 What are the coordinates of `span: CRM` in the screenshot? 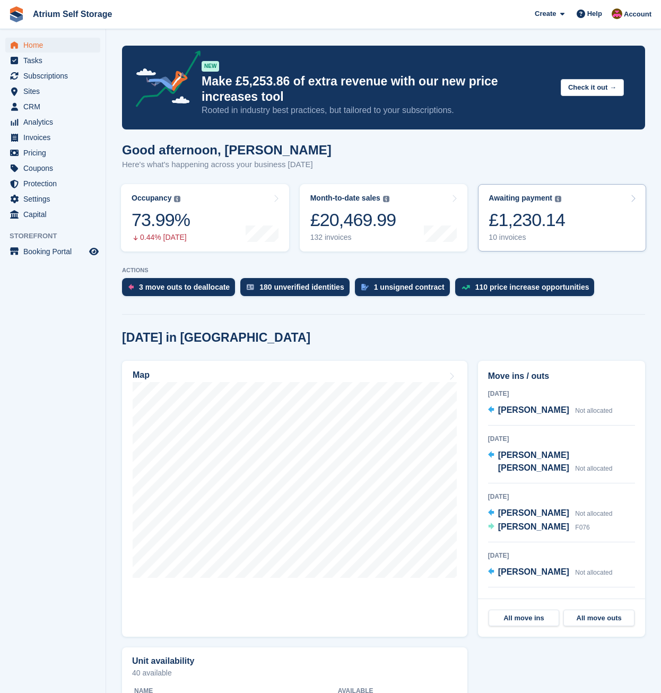 It's located at (55, 107).